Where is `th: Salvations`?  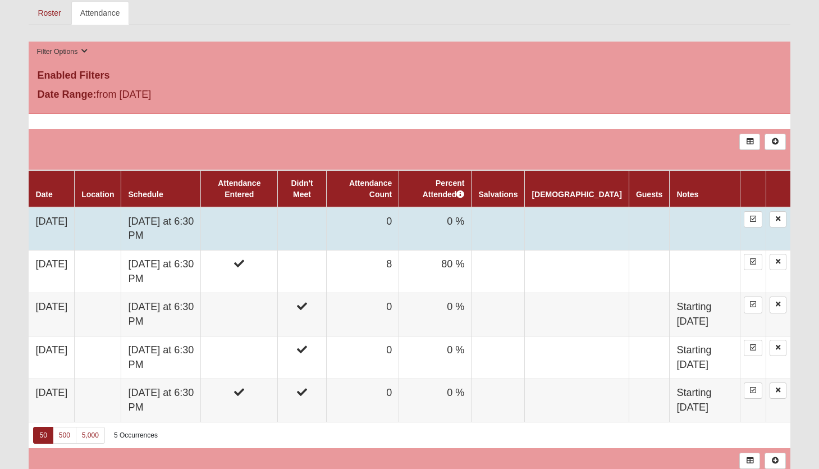
th: Salvations is located at coordinates (498, 189).